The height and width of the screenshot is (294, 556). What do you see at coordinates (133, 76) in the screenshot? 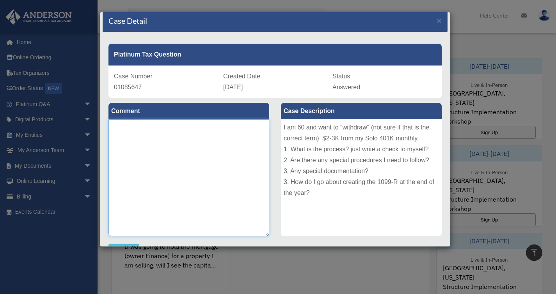
I see `span: Case Number` at bounding box center [133, 76].